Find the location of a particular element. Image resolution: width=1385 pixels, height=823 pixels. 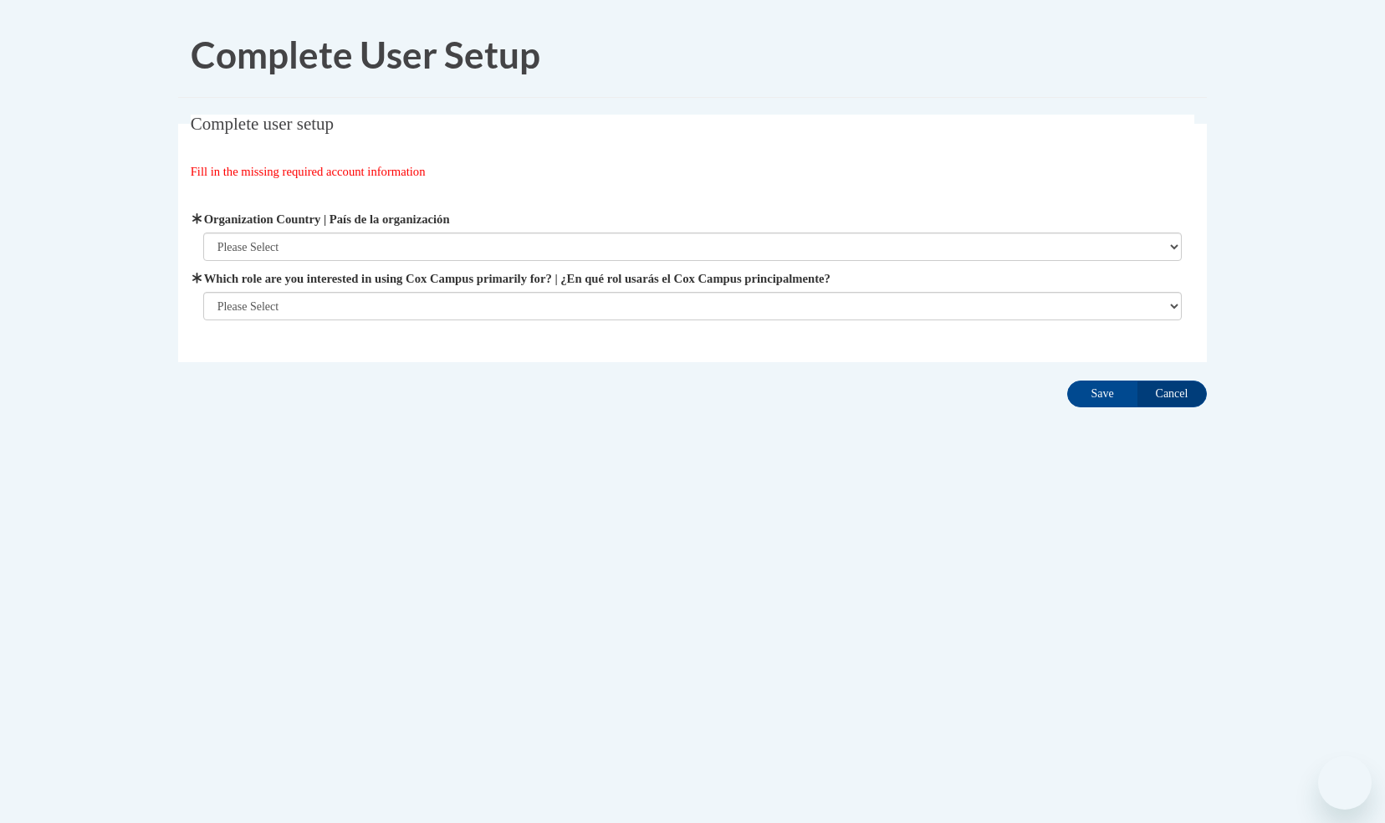

input: Cancel is located at coordinates (1171, 394).